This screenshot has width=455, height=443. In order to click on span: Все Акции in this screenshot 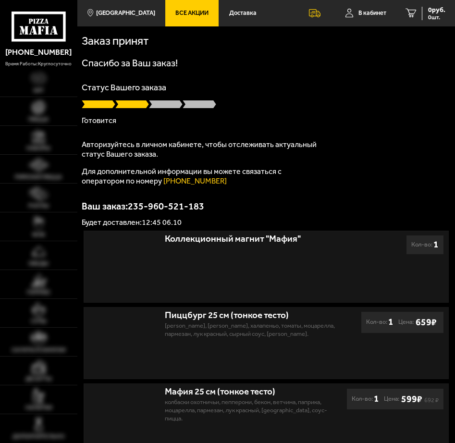, I will do `click(192, 13)`.